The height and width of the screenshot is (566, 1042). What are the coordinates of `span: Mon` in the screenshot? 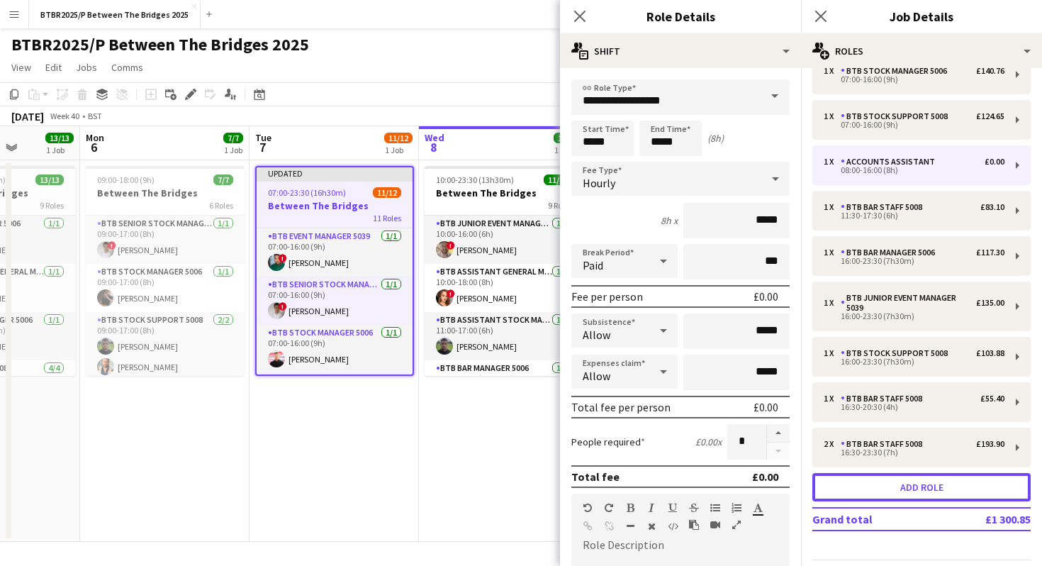 It's located at (95, 138).